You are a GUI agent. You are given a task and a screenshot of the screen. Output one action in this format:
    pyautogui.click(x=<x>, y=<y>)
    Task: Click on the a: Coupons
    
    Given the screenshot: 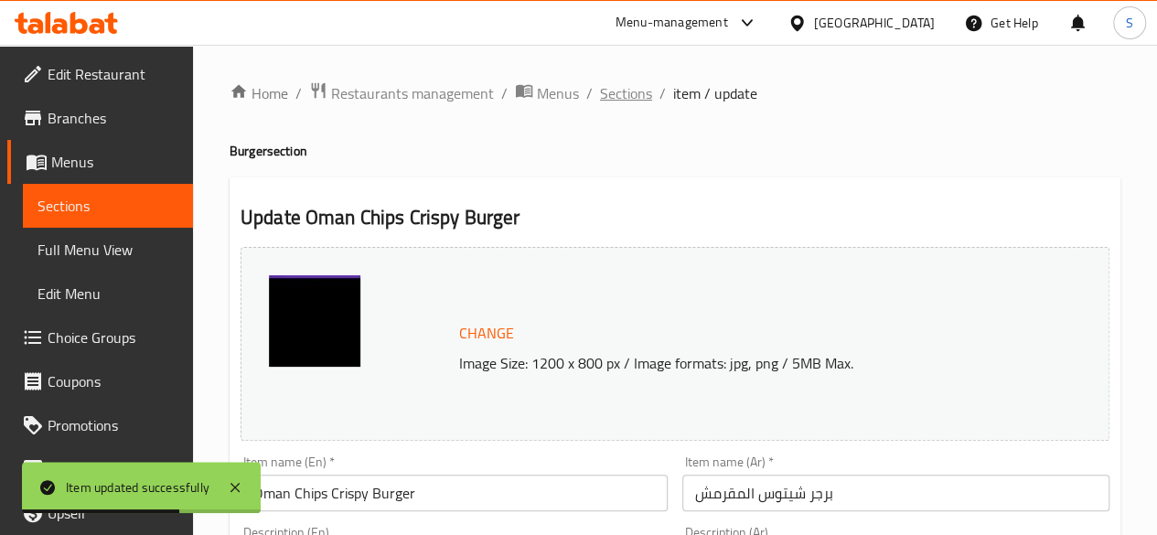 What is the action you would take?
    pyautogui.click(x=100, y=381)
    